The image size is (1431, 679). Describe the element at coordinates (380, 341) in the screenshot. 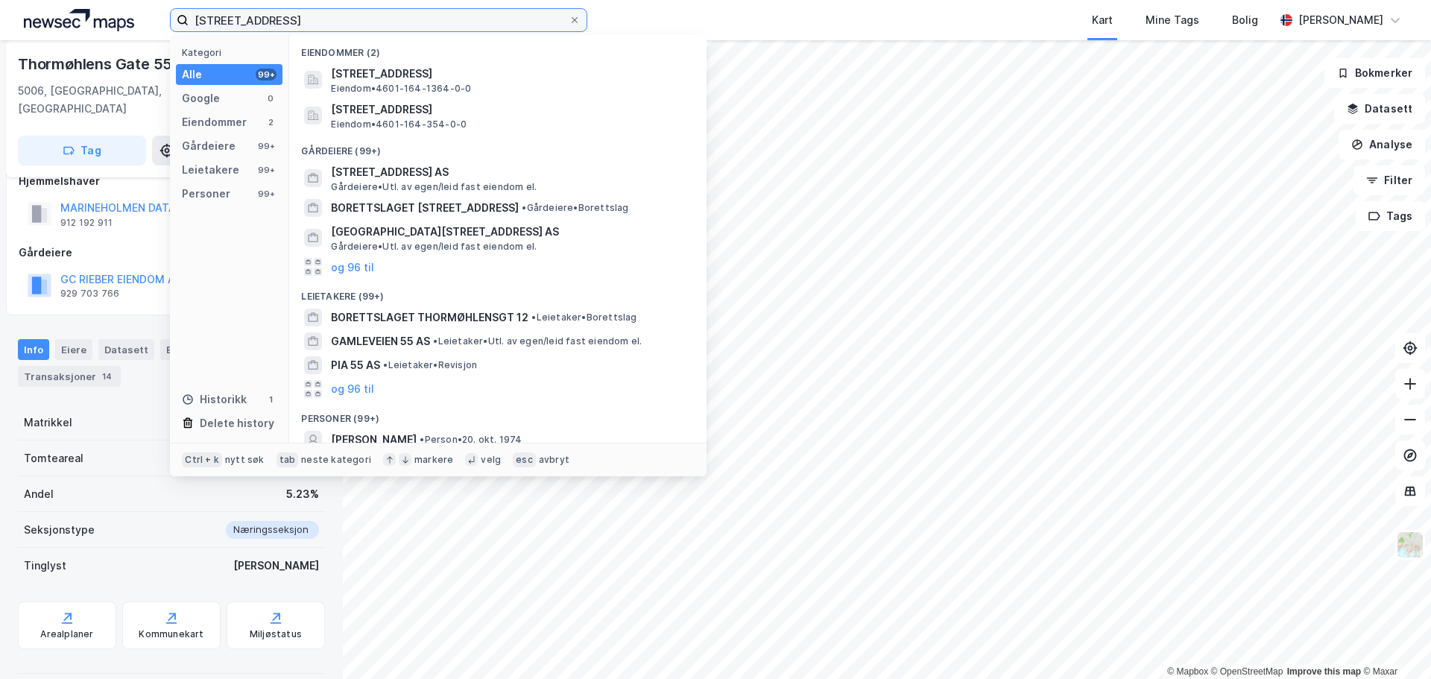

I see `span: GAMLEVEIEN 55 AS` at that location.